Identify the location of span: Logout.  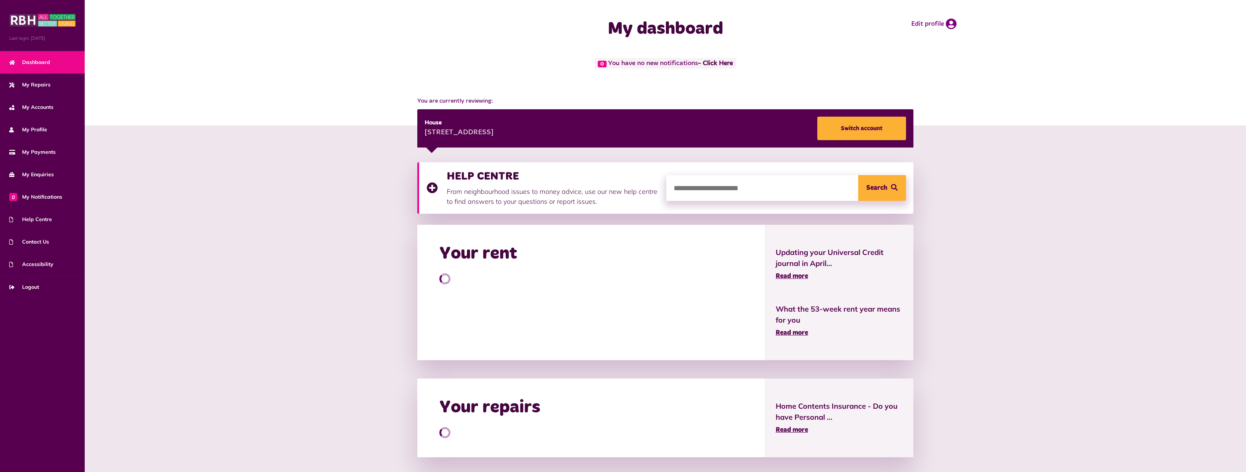
(24, 287).